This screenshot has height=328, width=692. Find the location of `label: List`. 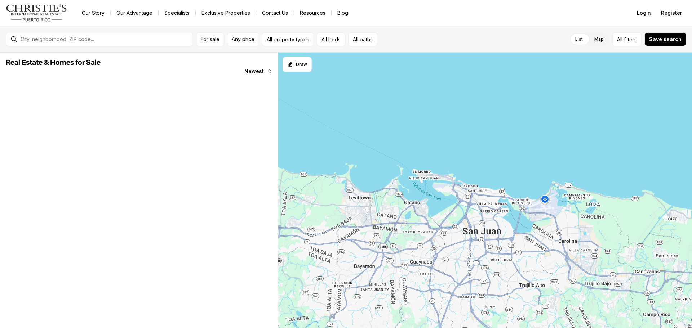

label: List is located at coordinates (579, 39).